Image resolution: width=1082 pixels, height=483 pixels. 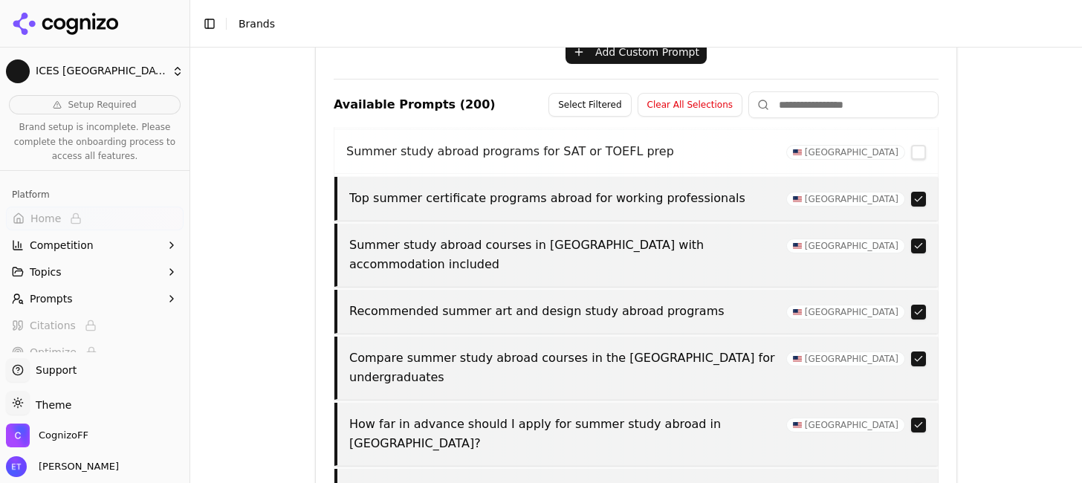 I want to click on button: Open user button, so click(x=62, y=467).